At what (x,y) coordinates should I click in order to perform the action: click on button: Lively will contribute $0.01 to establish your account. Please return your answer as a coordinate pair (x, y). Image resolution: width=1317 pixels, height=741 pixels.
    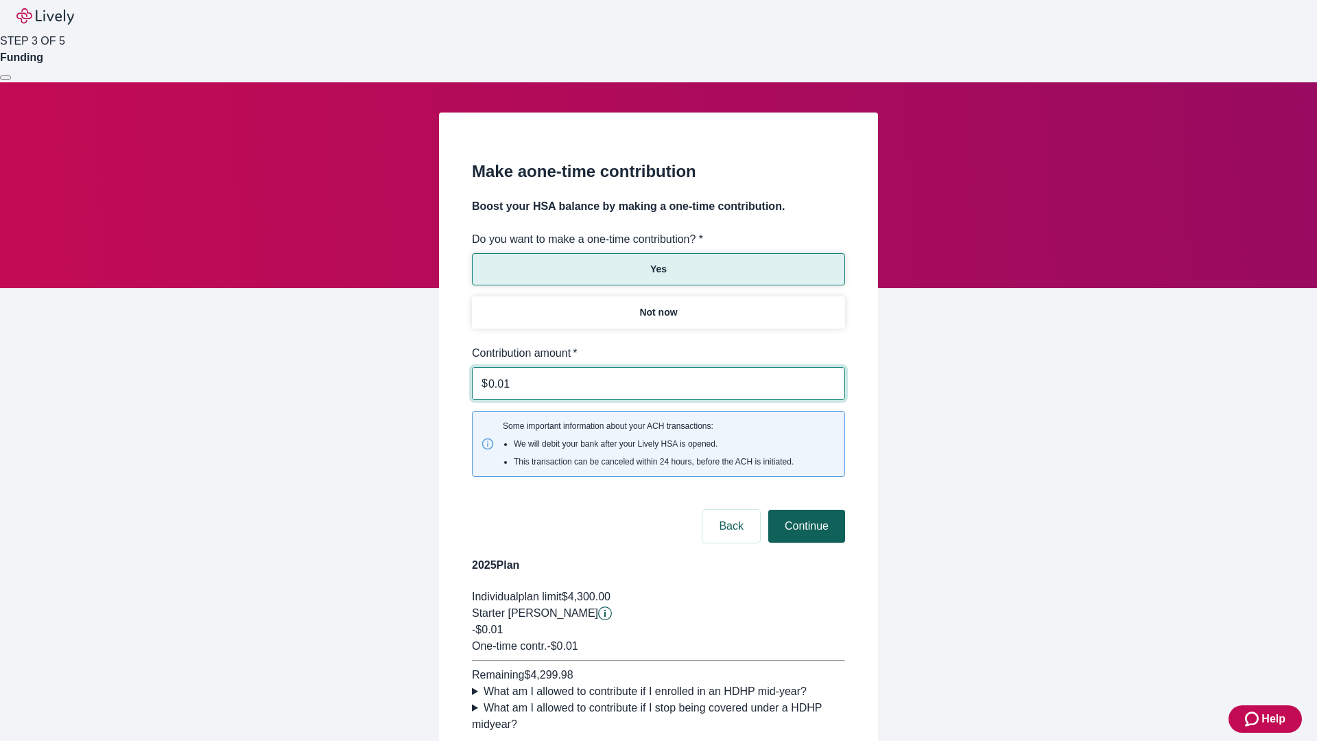
    Looking at the image, I should click on (605, 613).